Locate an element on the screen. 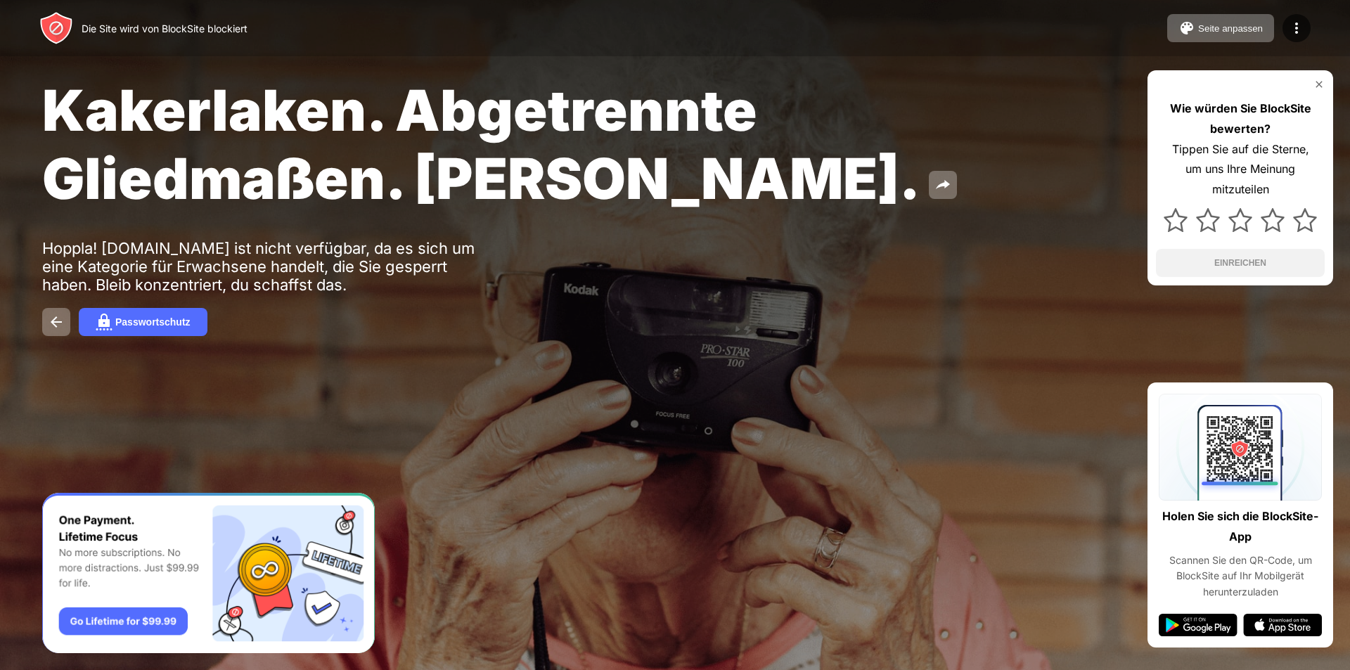 The height and width of the screenshot is (670, 1350). img: rate-us-close.svg is located at coordinates (1319, 84).